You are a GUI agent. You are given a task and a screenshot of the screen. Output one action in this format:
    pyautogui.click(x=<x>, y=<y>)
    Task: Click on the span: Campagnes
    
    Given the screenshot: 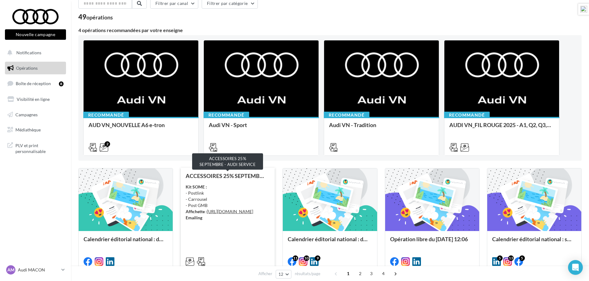 What is the action you would take?
    pyautogui.click(x=27, y=114)
    